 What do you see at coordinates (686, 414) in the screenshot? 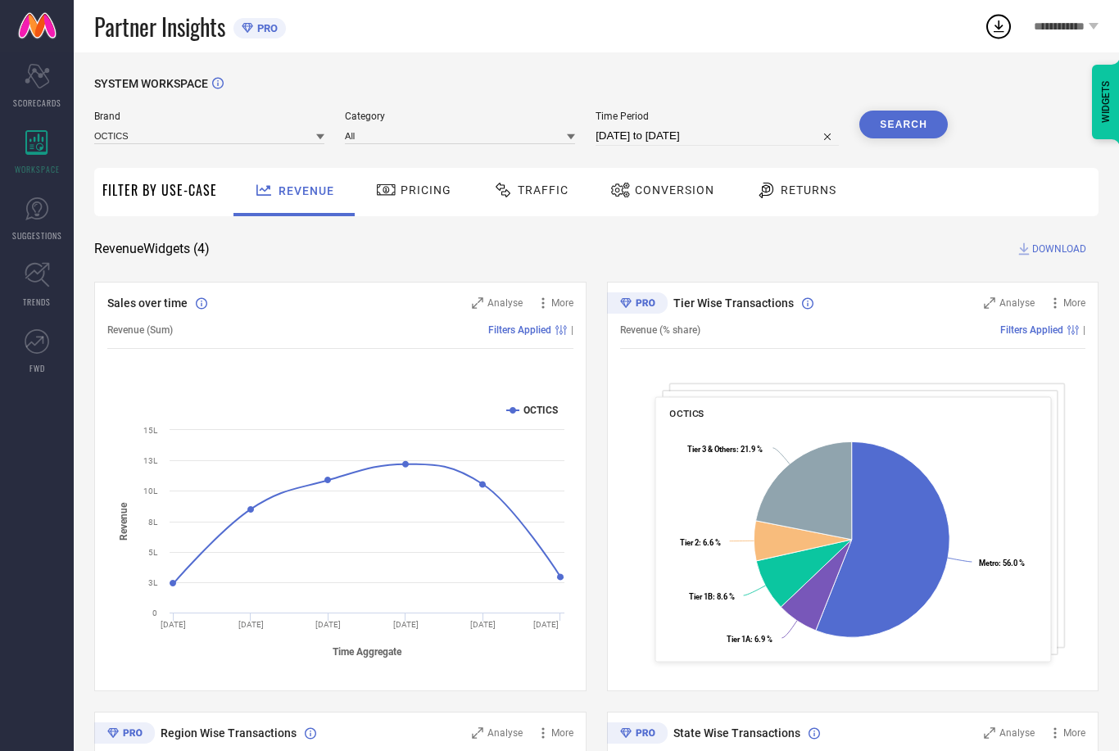
I see `span: OCTICS` at bounding box center [686, 414].